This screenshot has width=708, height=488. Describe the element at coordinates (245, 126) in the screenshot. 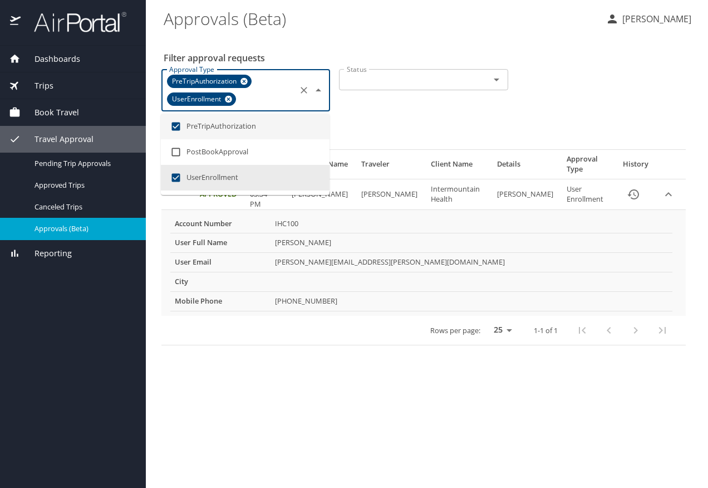

I see `li: PreTripAuthorization` at that location.